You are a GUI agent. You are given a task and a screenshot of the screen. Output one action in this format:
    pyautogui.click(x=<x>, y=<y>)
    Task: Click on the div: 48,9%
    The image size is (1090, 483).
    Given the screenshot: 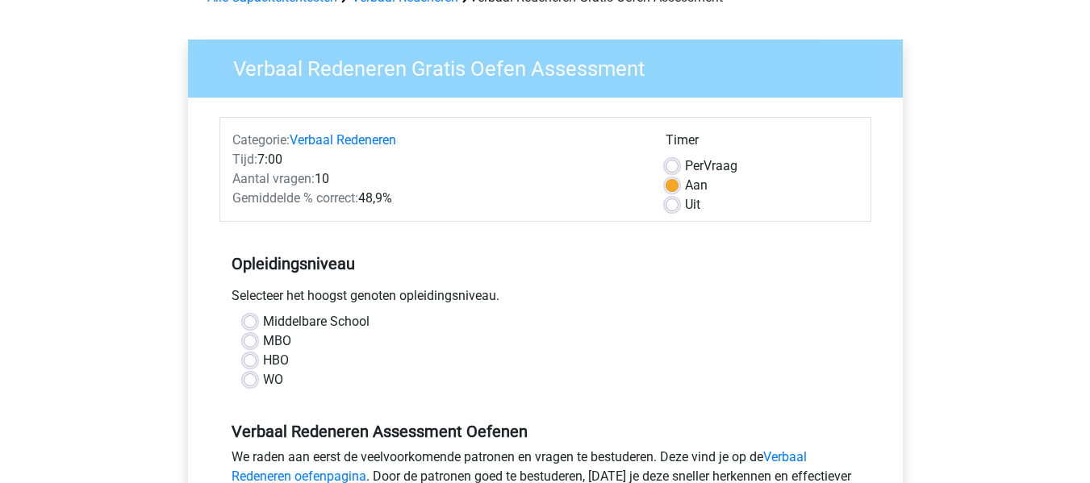 What is the action you would take?
    pyautogui.click(x=436, y=198)
    